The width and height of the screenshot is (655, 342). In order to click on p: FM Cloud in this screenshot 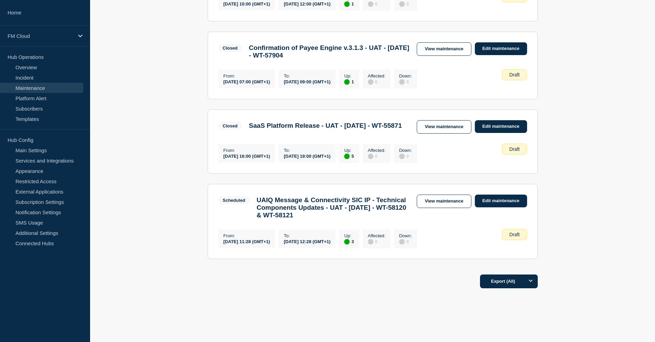, I will do `click(41, 36)`.